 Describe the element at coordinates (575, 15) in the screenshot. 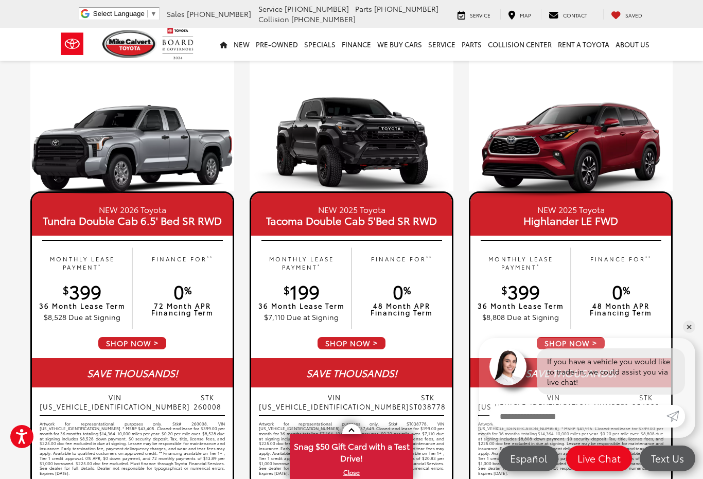

I see `span: Contact` at that location.